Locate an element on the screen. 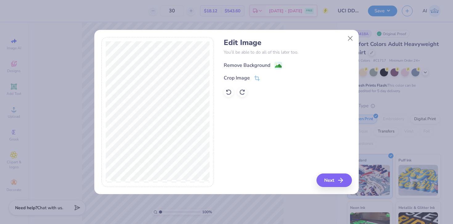 This screenshot has width=453, height=224. p: You’ll be able to do all of this later too. is located at coordinates (287, 52).